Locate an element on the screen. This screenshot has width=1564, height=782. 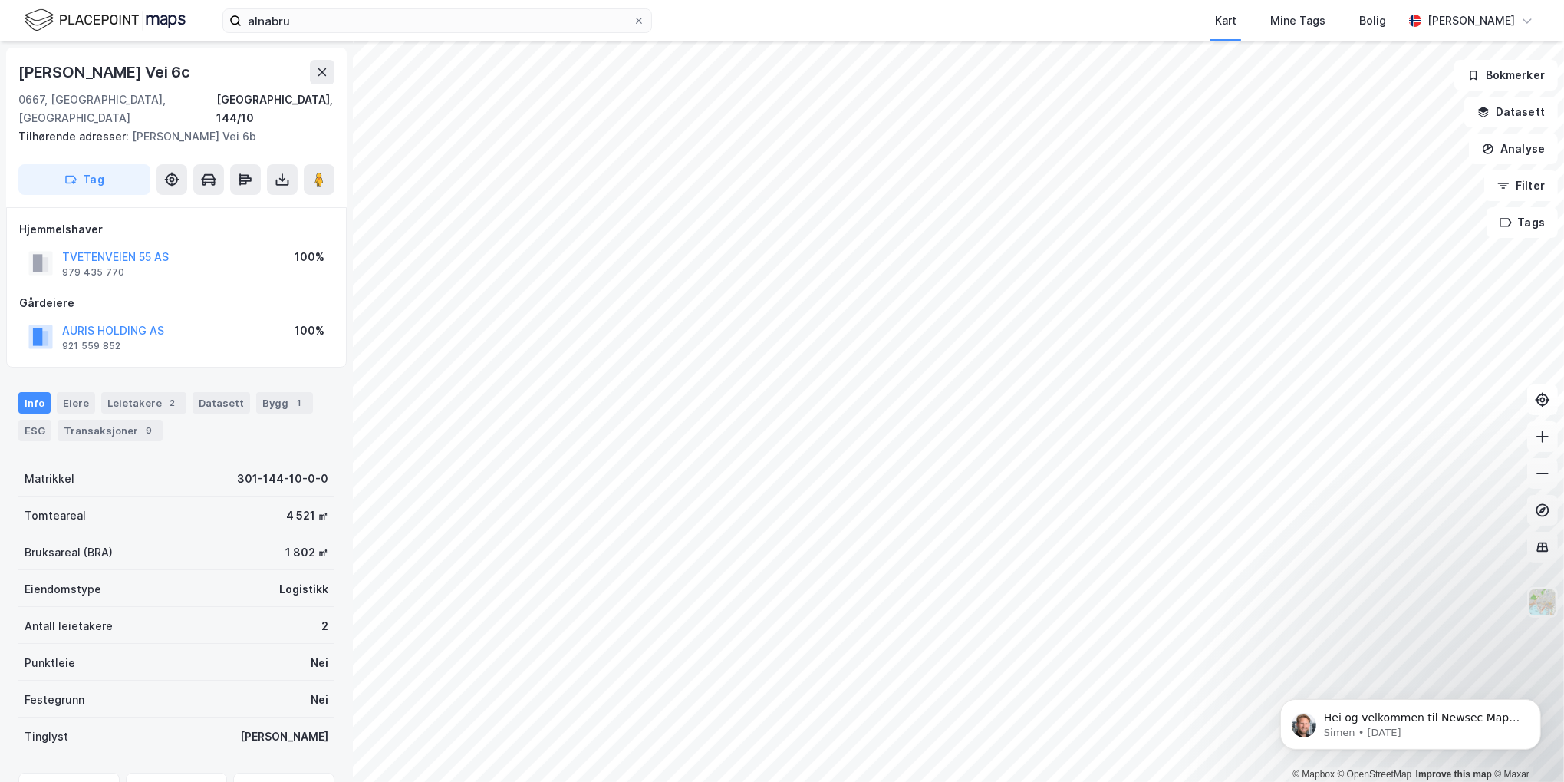
button: Tags is located at coordinates (1522, 222).